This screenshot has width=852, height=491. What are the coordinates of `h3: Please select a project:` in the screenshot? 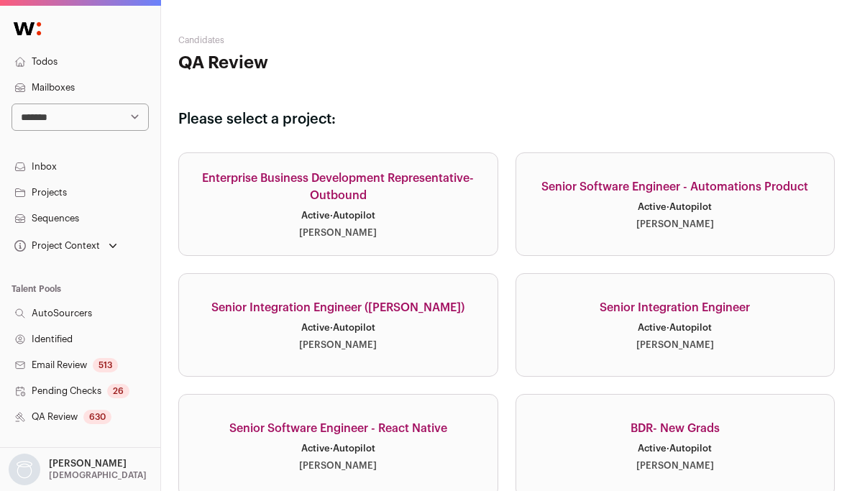 It's located at (506, 119).